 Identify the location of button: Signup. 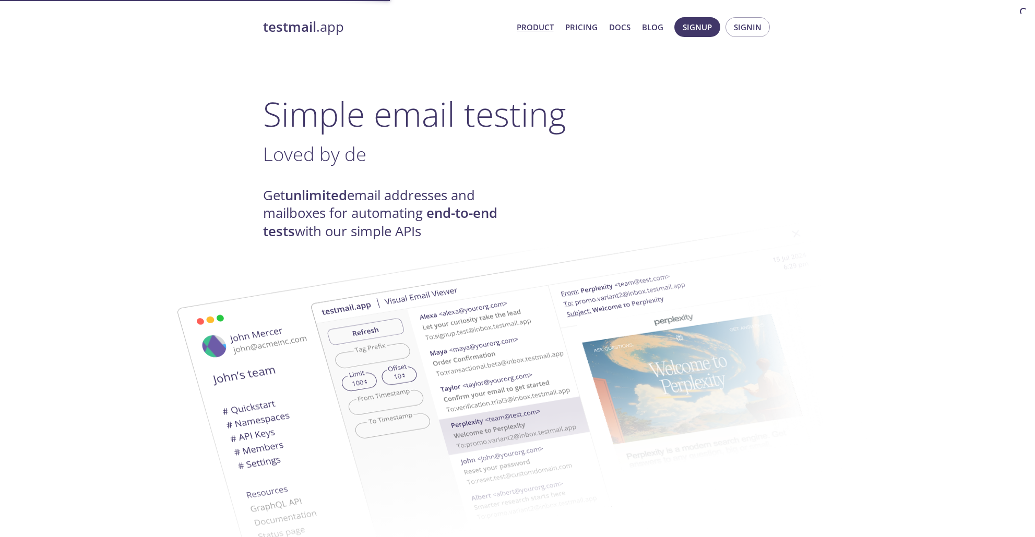
(697, 27).